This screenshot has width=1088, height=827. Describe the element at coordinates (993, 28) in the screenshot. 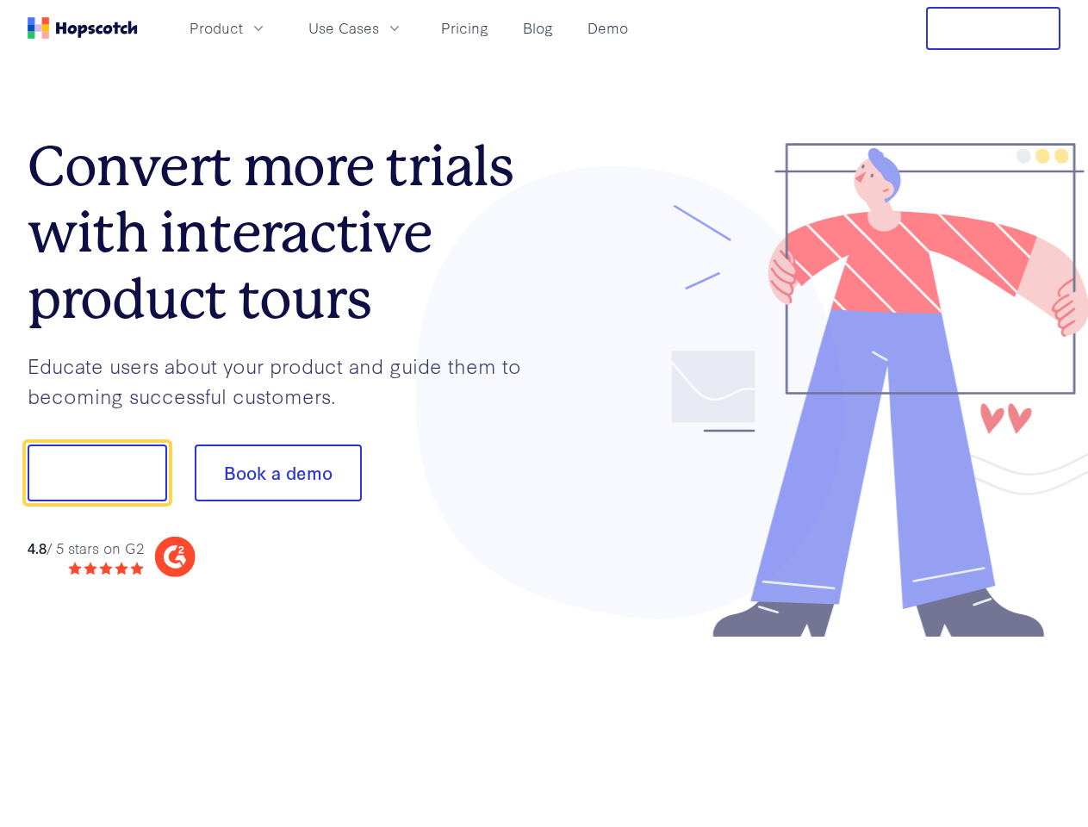

I see `button: Free Trial` at that location.